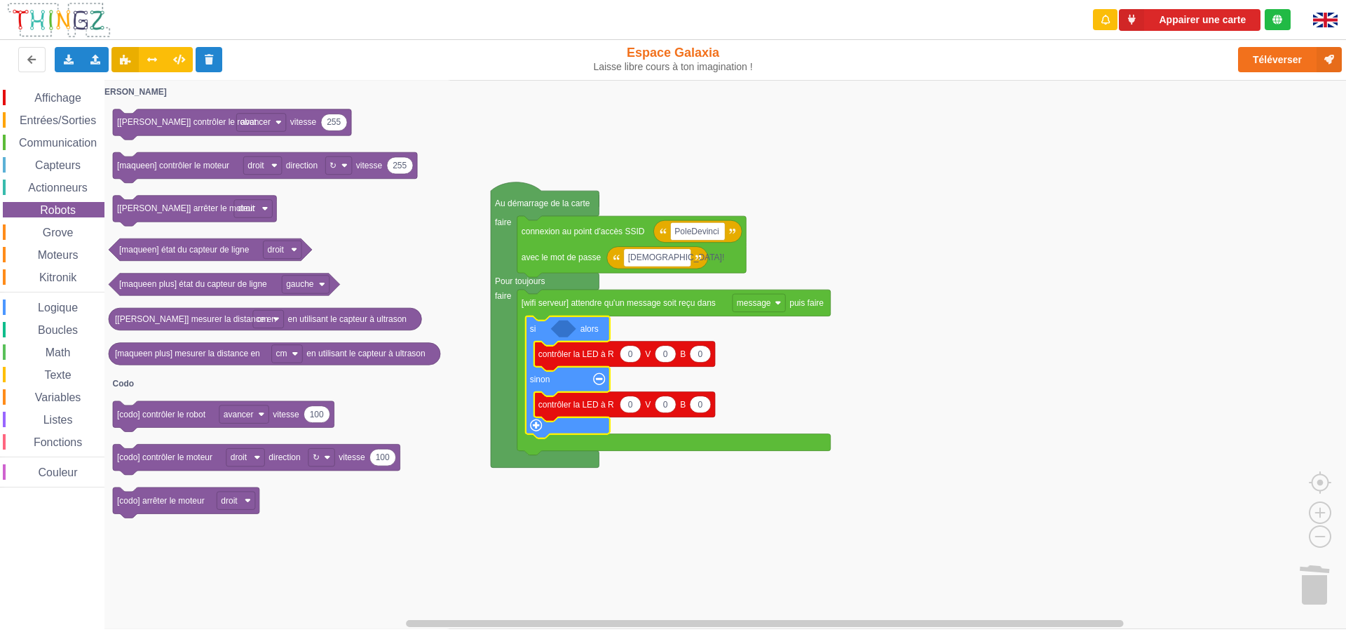  Describe the element at coordinates (187, 353) in the screenshot. I see `text: [maqueen plus] mesurer la distance en` at that location.